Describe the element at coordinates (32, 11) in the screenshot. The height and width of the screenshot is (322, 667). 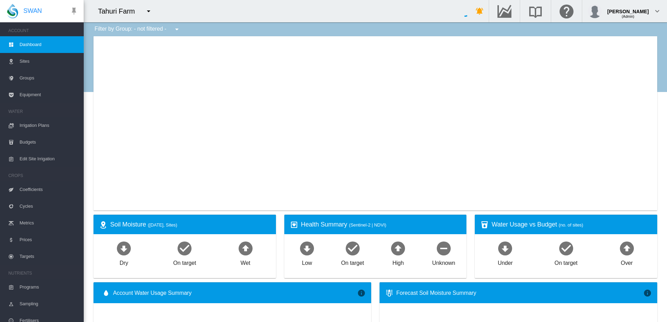
I see `span: SWAN` at that location.